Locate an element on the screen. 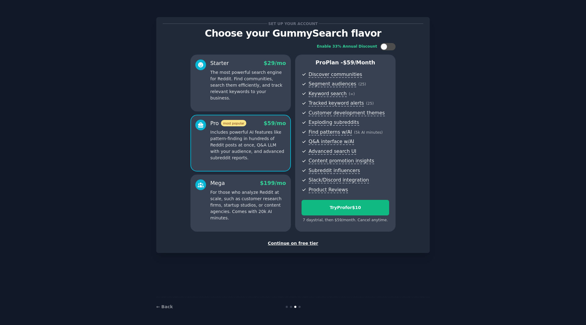 This screenshot has width=586, height=325. div: Pro is located at coordinates (228, 123).